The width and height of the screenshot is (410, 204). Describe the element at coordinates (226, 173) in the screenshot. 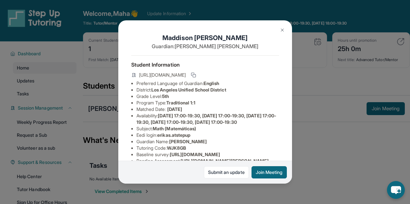

I see `a: Submit an update` at that location.